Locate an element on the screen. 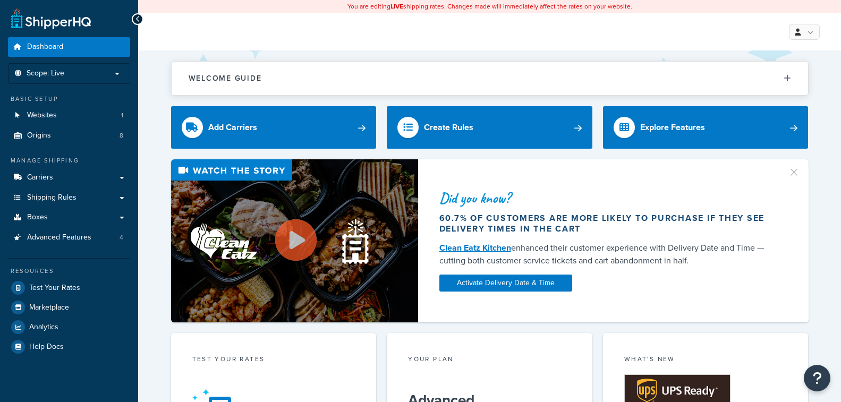 The height and width of the screenshot is (402, 841). div: Explore Features is located at coordinates (673, 128).